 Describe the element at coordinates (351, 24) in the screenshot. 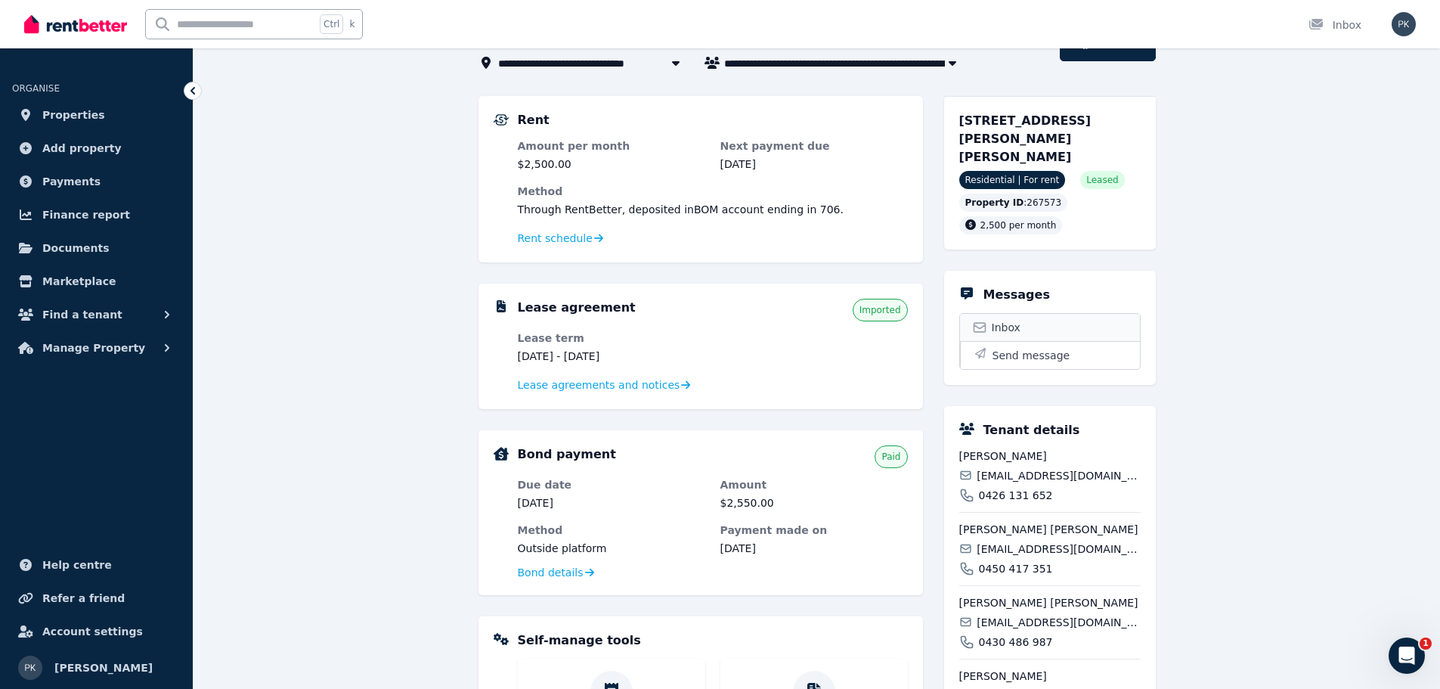

I see `span: k` at that location.